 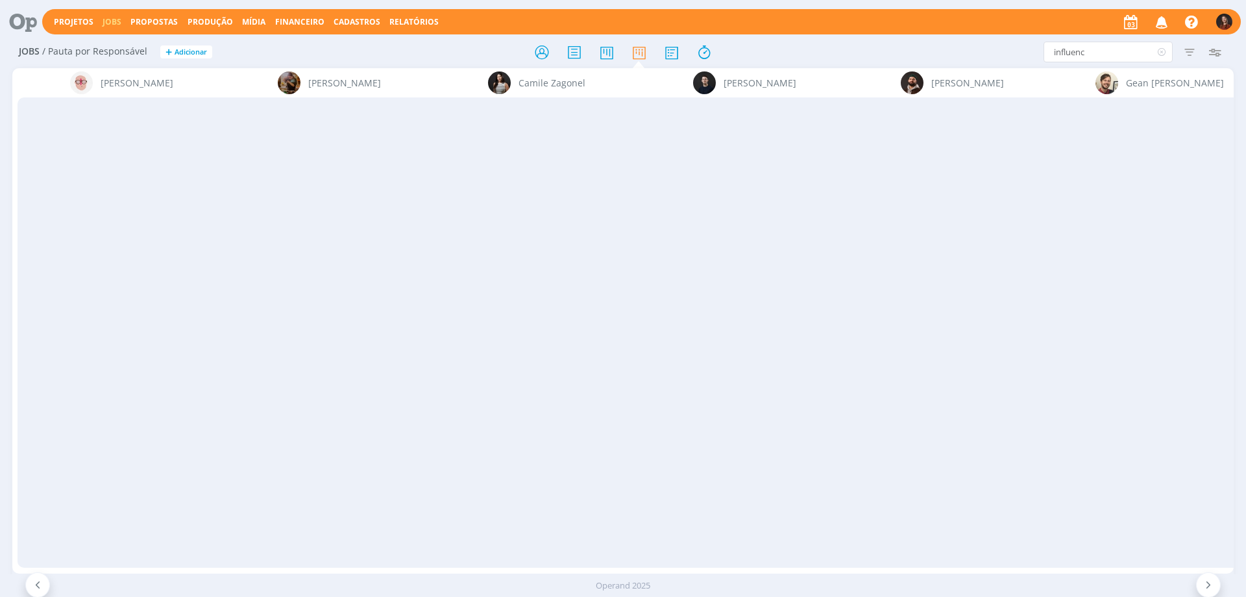 I want to click on button: +Adicionar, so click(x=186, y=52).